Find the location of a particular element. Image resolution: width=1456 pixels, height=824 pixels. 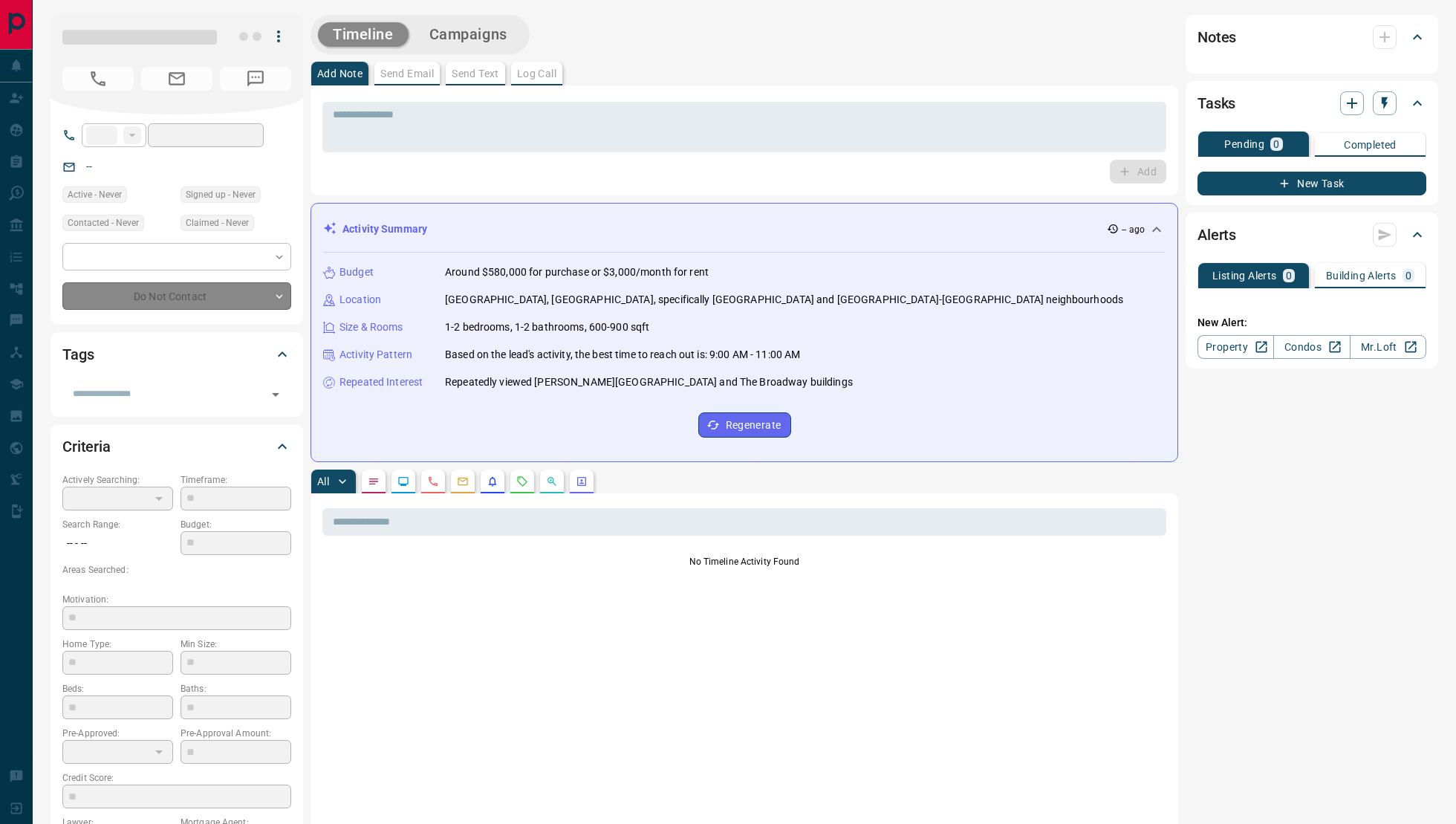

div: Tasks is located at coordinates (1312, 104).